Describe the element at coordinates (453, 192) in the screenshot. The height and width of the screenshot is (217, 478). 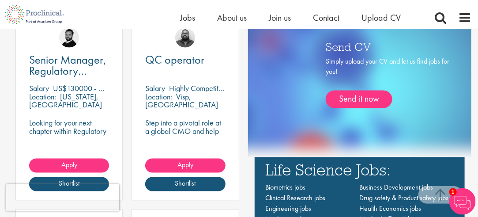
I see `span: 1` at that location.